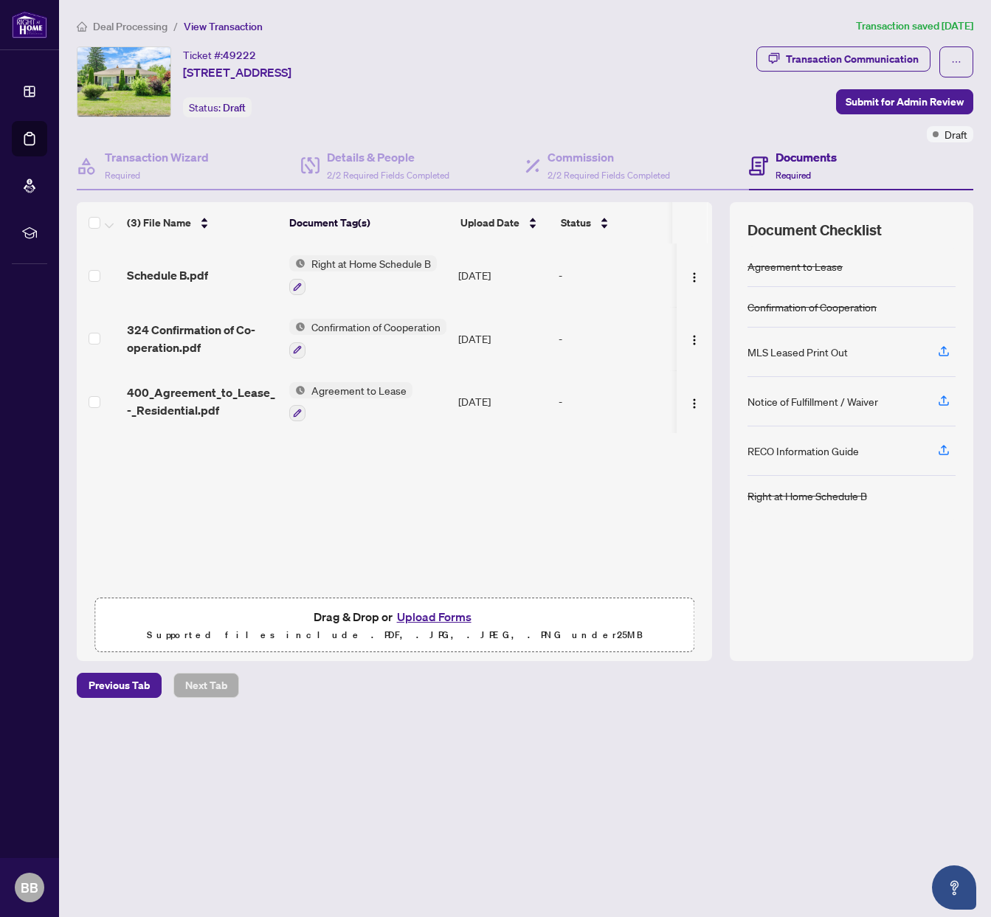 The width and height of the screenshot is (991, 917). Describe the element at coordinates (223, 27) in the screenshot. I see `span: View Transaction` at that location.